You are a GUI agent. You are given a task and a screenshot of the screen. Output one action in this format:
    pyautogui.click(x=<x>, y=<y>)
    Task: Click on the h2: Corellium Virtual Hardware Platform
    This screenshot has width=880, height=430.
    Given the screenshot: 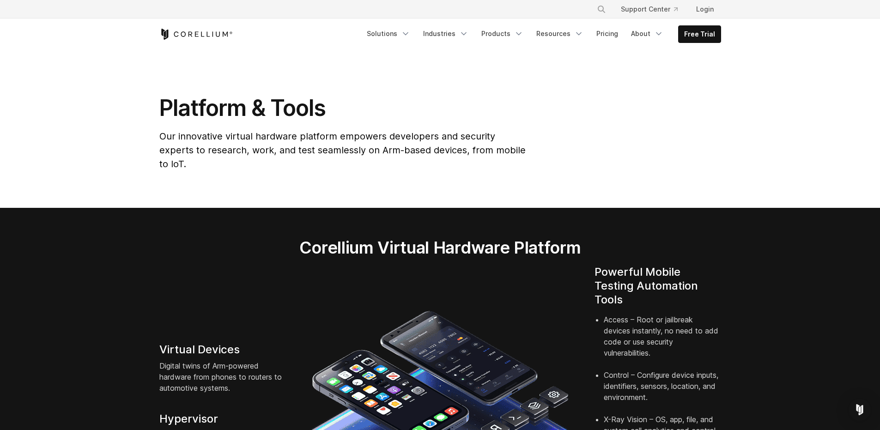 What is the action you would take?
    pyautogui.click(x=440, y=247)
    